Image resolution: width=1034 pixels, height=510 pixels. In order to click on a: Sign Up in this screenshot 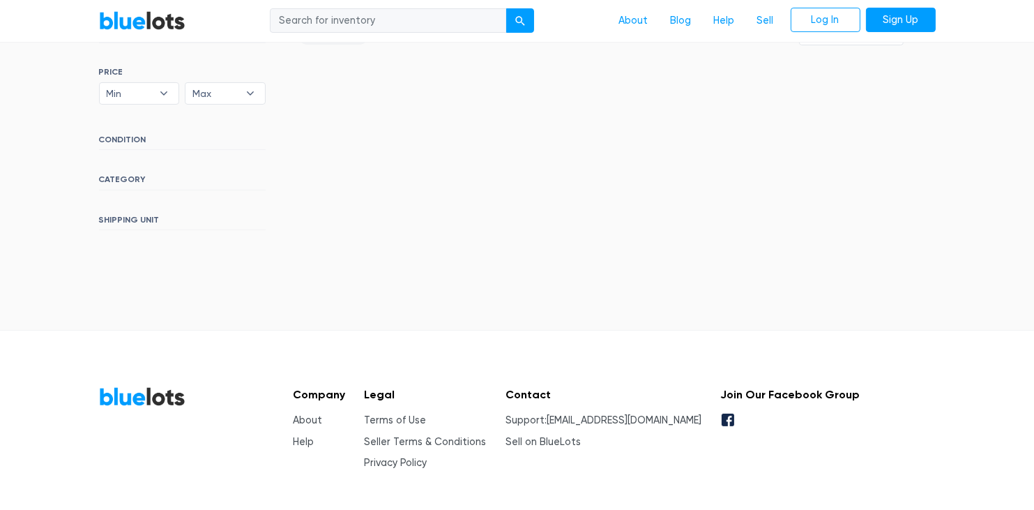, I will do `click(901, 20)`.